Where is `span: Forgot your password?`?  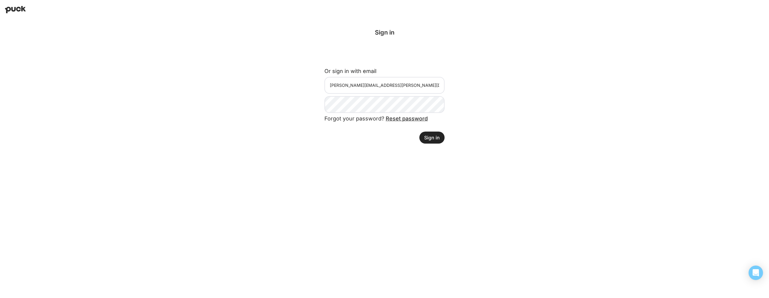
span: Forgot your password? is located at coordinates (376, 118).